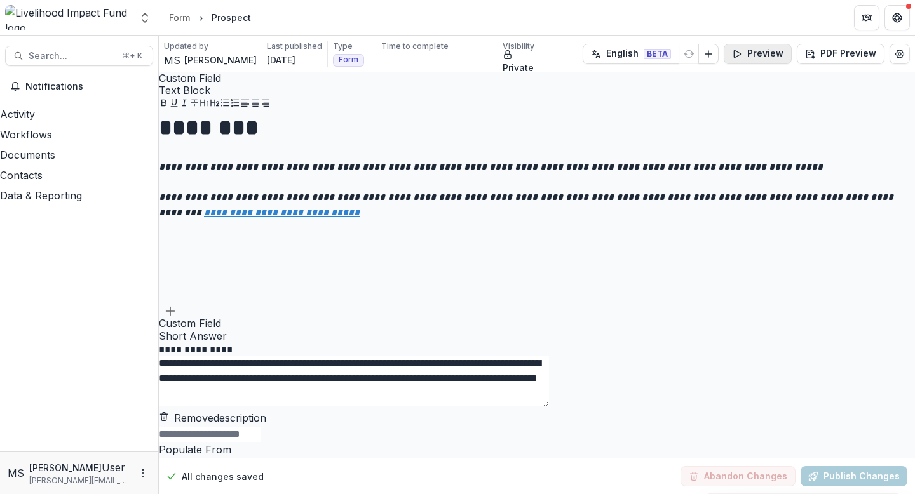  Describe the element at coordinates (164, 103) in the screenshot. I see `button: Bold` at that location.